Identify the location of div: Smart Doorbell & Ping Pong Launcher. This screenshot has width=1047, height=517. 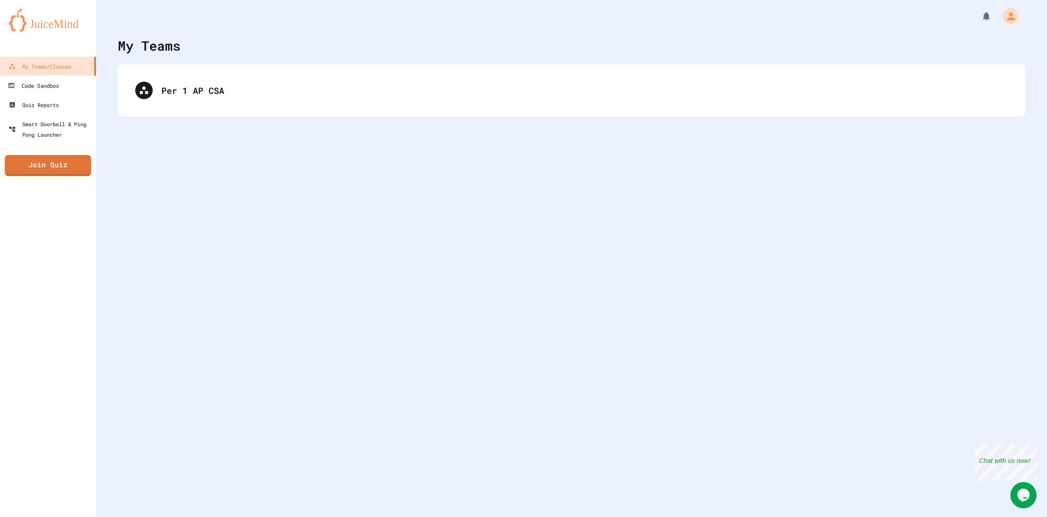
(51, 129).